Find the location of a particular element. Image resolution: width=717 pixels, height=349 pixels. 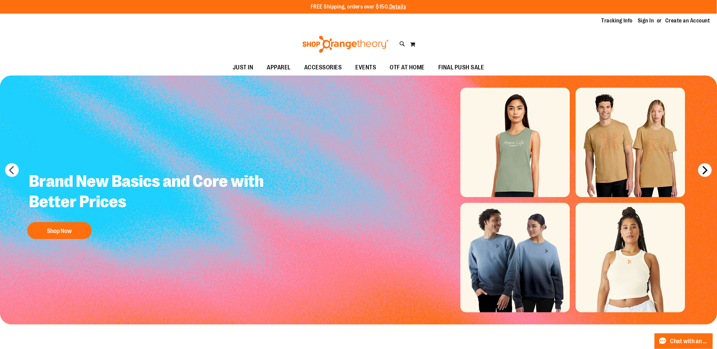

a: ACCESSORIES is located at coordinates (323, 68).